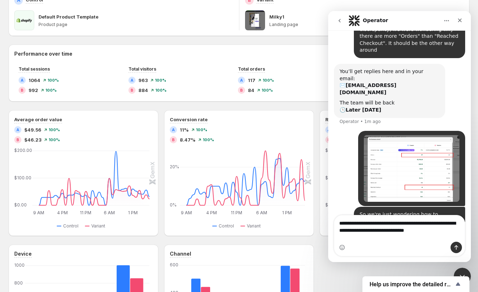 This screenshot has width=478, height=292. Describe the element at coordinates (11, 10) in the screenshot. I see `button: go back` at that location.